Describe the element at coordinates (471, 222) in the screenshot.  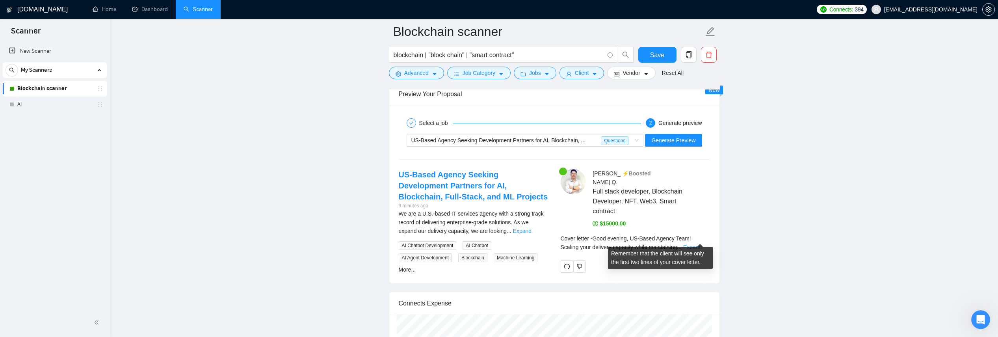
I see `span: We are a U.S.-based IT services agency with a strong track record of delivering enterprise-grade ...` at that location.